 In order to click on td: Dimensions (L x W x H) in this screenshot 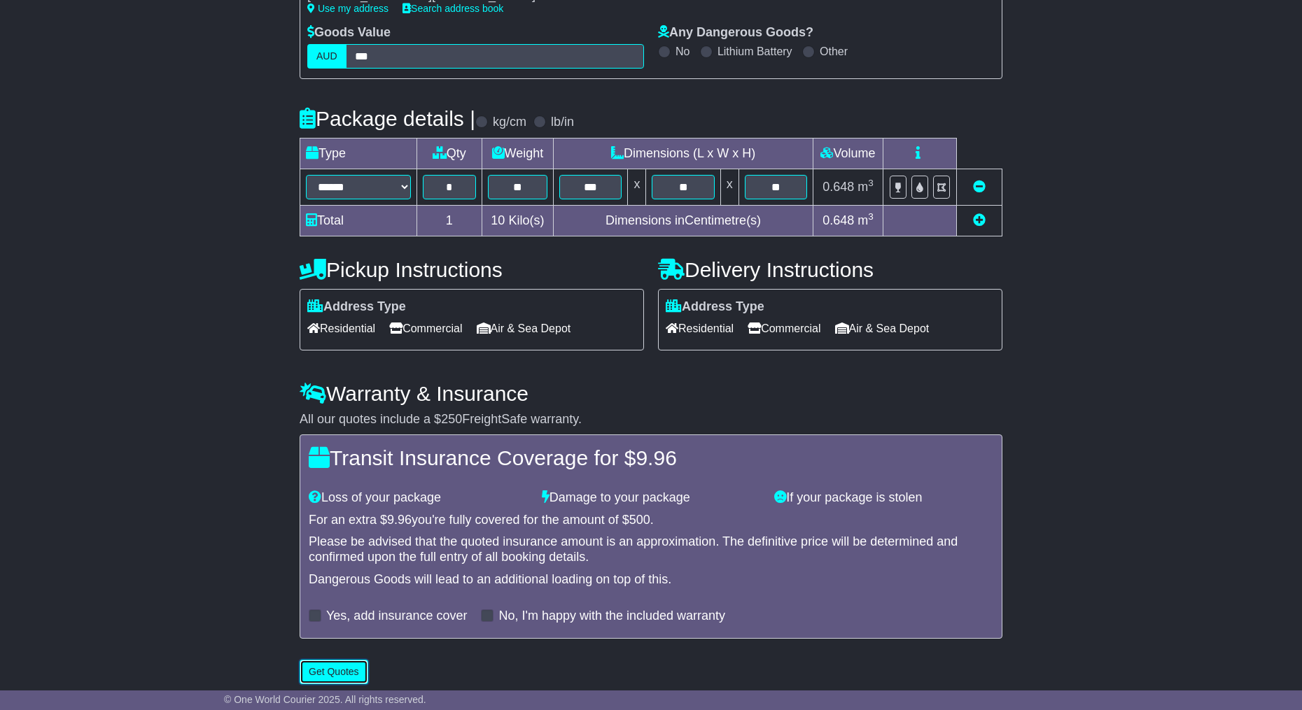, I will do `click(683, 153)`.